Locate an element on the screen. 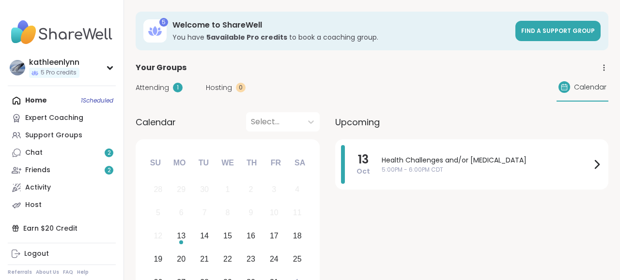  div: Friends is located at coordinates (38, 171).